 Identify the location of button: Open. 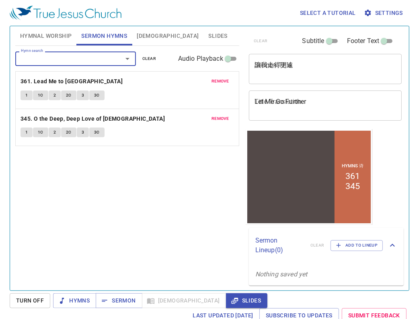
(127, 59).